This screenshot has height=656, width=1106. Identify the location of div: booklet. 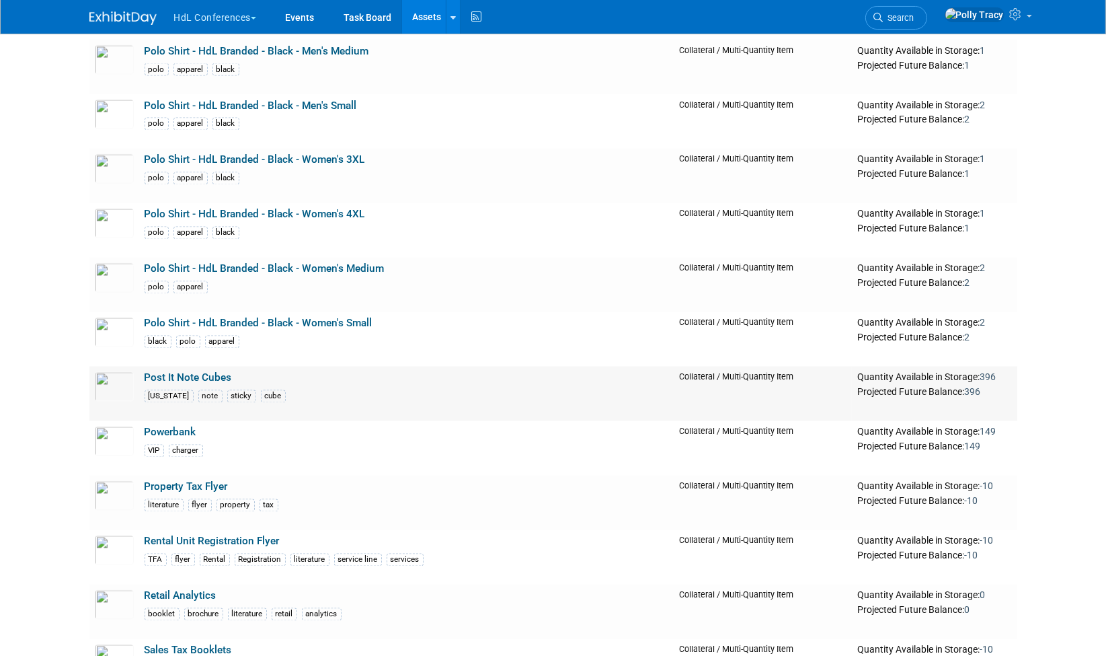
(162, 614).